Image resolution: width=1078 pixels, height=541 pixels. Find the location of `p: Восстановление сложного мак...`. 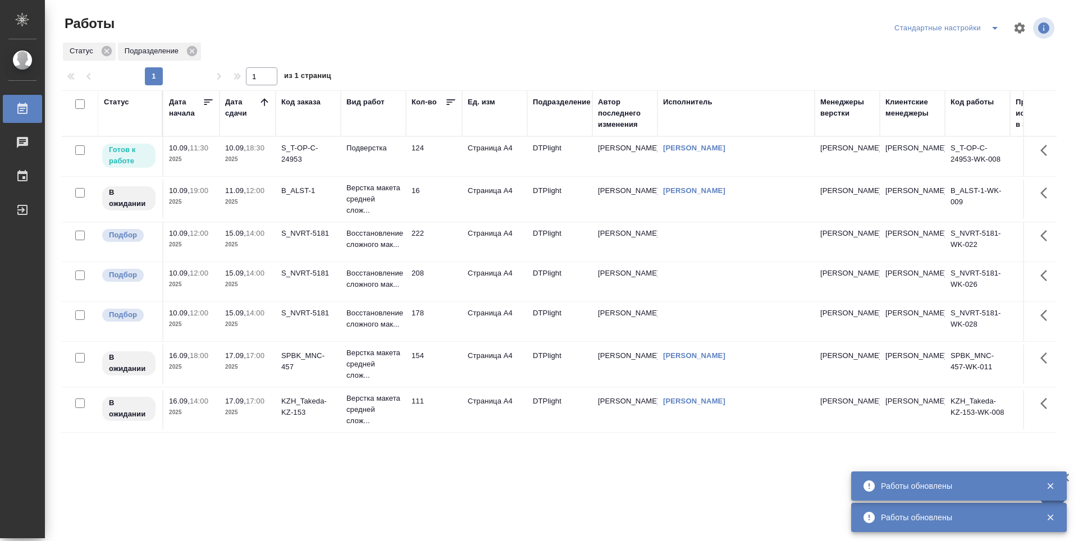

p: Восстановление сложного мак... is located at coordinates (373, 239).